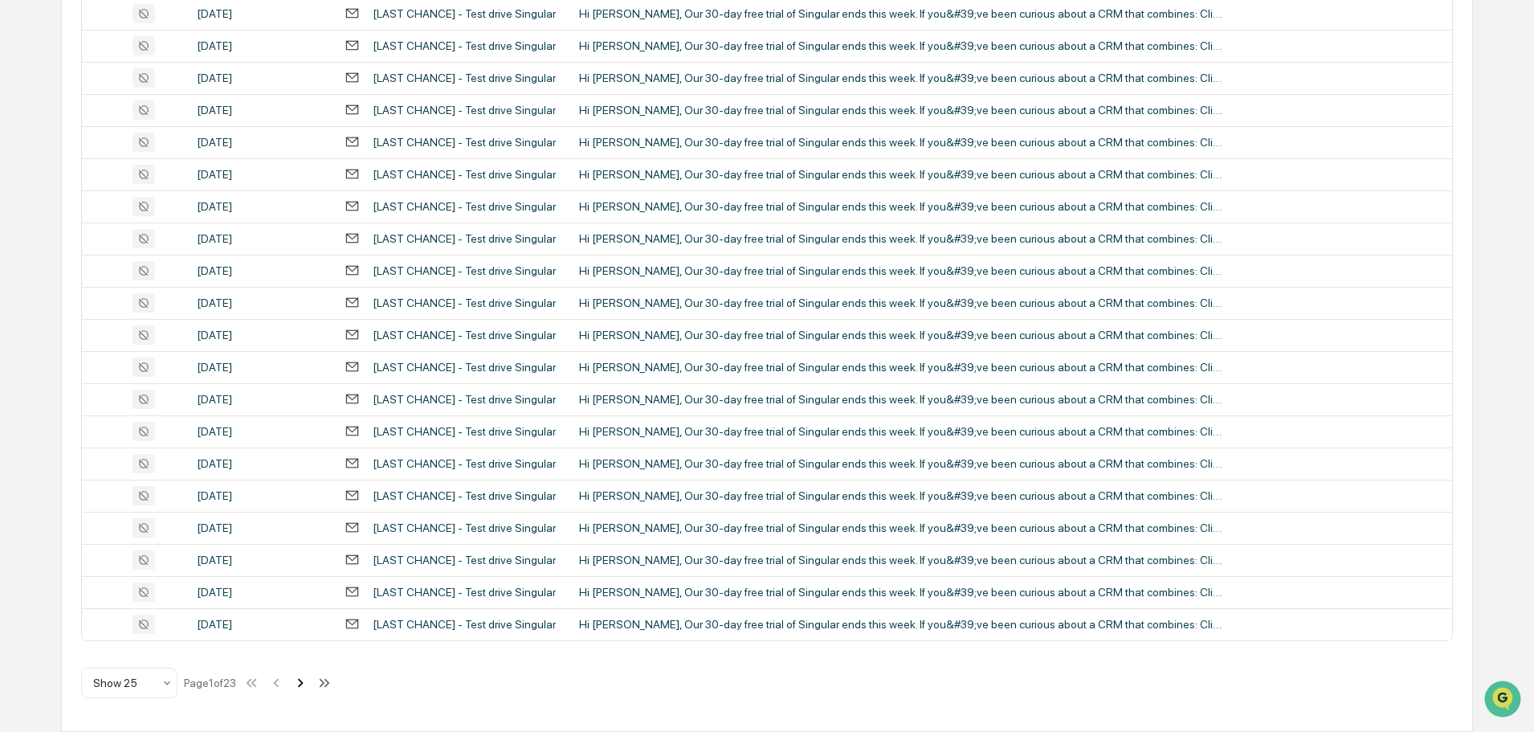 The image size is (1534, 732). What do you see at coordinates (153, 361) in the screenshot?
I see `a: Powered byPylon` at bounding box center [153, 361].